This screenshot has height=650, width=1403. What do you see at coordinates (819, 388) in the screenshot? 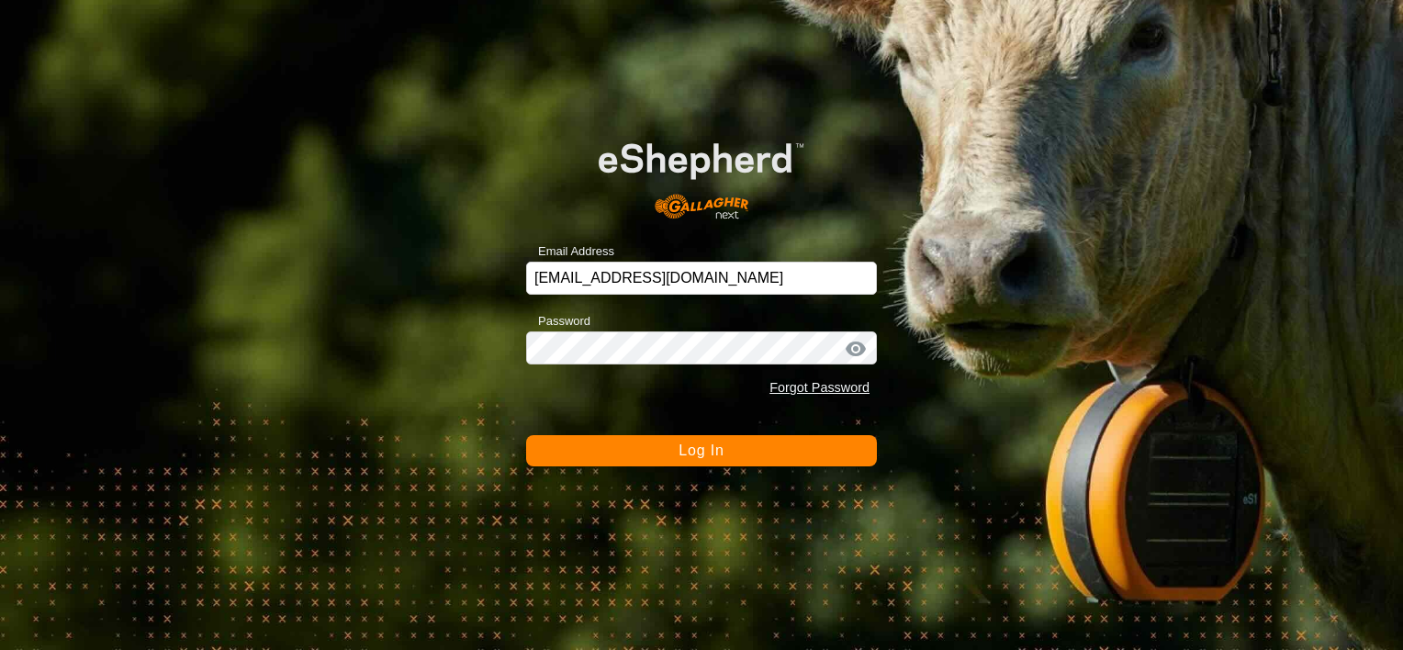
I see `a: Forgot Password` at bounding box center [819, 388].